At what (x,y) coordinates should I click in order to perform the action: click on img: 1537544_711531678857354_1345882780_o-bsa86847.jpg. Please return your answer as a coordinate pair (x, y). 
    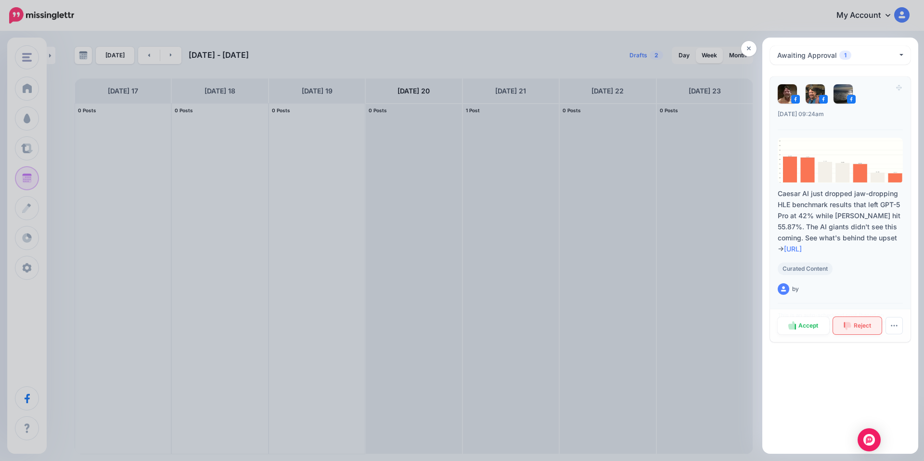
    Looking at the image, I should click on (844, 94).